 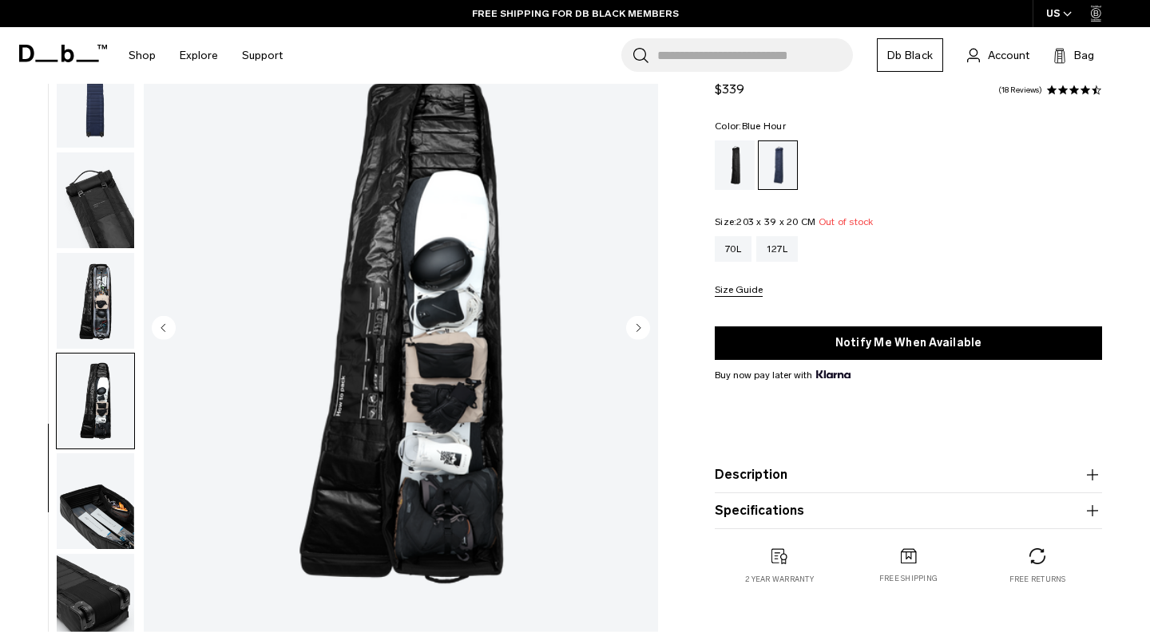 I want to click on a: Black Out, so click(x=734, y=165).